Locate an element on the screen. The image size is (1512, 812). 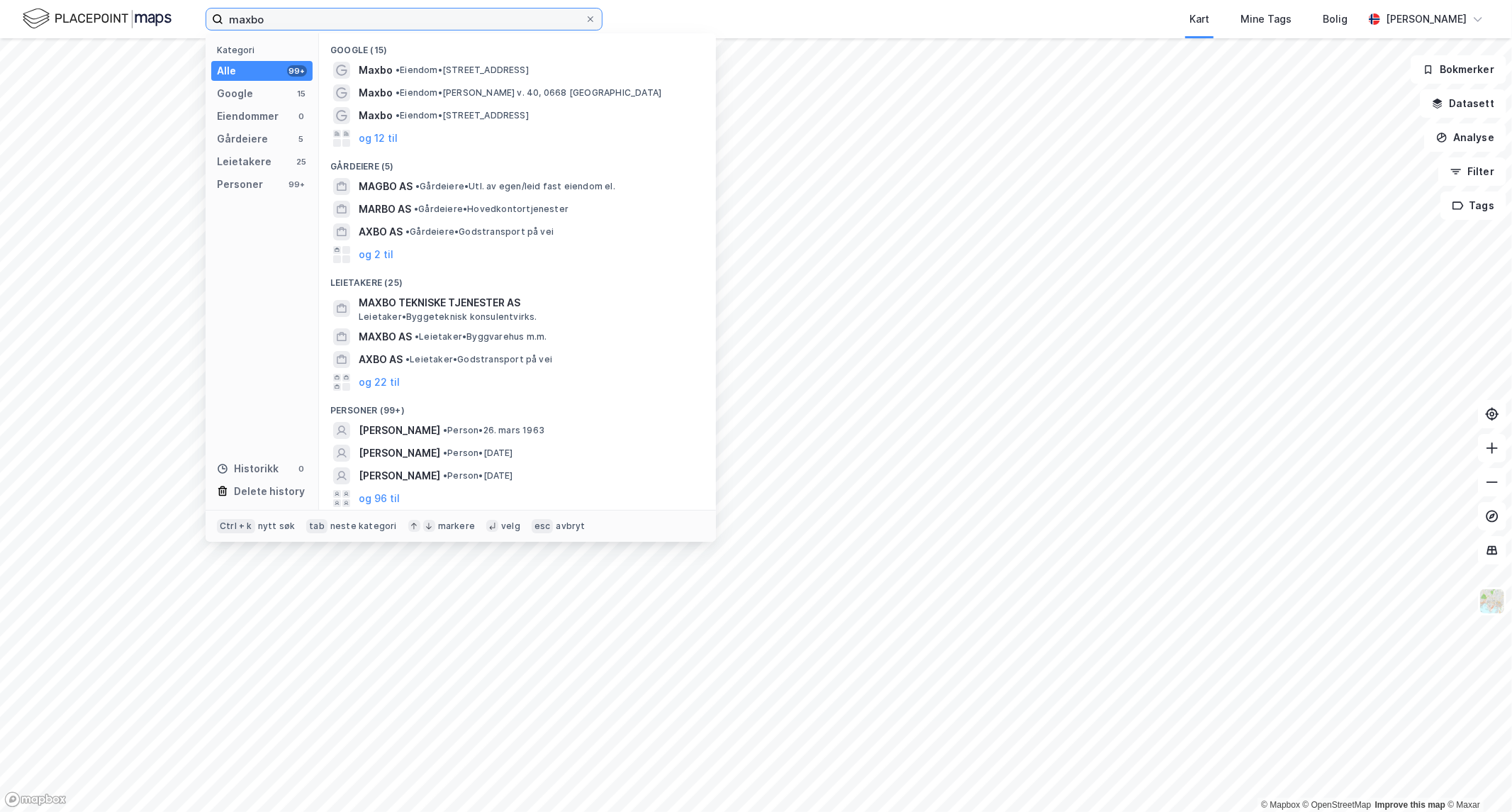
span: Gårdeiere • Godstransport på vei is located at coordinates (479, 231).